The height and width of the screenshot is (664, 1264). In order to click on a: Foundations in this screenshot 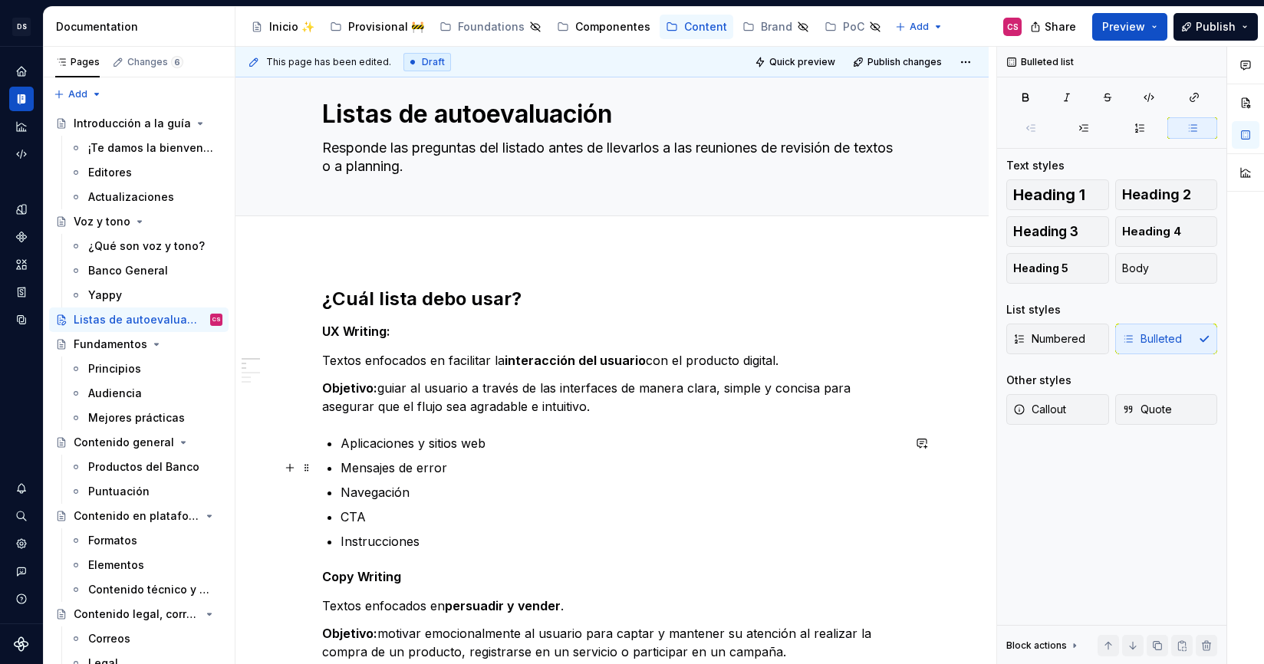, I will do `click(490, 27)`.